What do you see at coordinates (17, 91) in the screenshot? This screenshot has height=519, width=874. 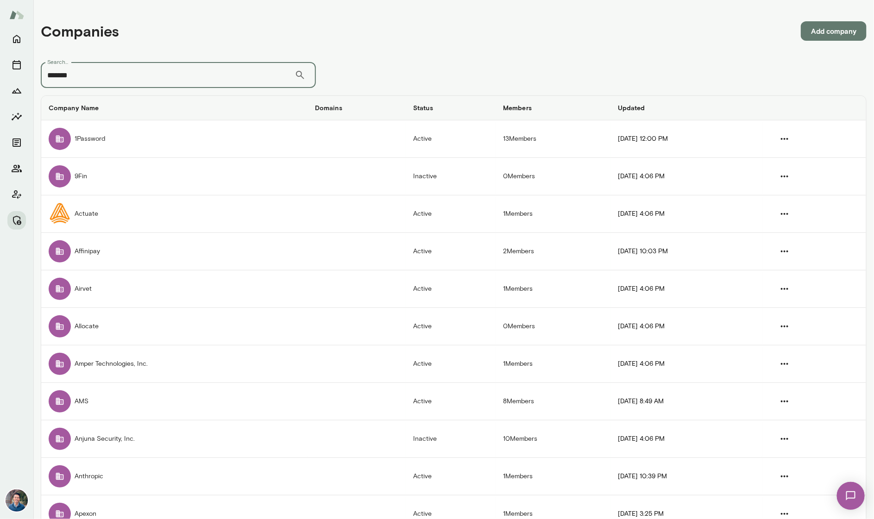 I see `button: Growth Plan` at bounding box center [17, 91].